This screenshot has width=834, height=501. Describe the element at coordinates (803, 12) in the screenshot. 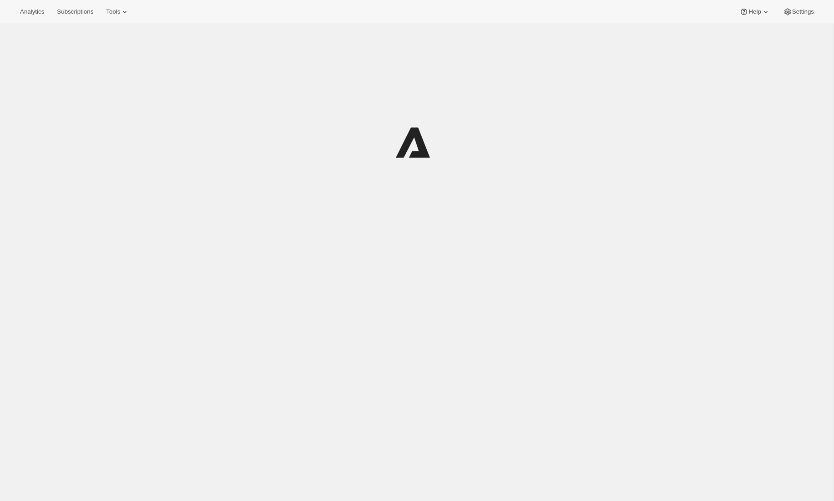

I see `span: Settings` at that location.